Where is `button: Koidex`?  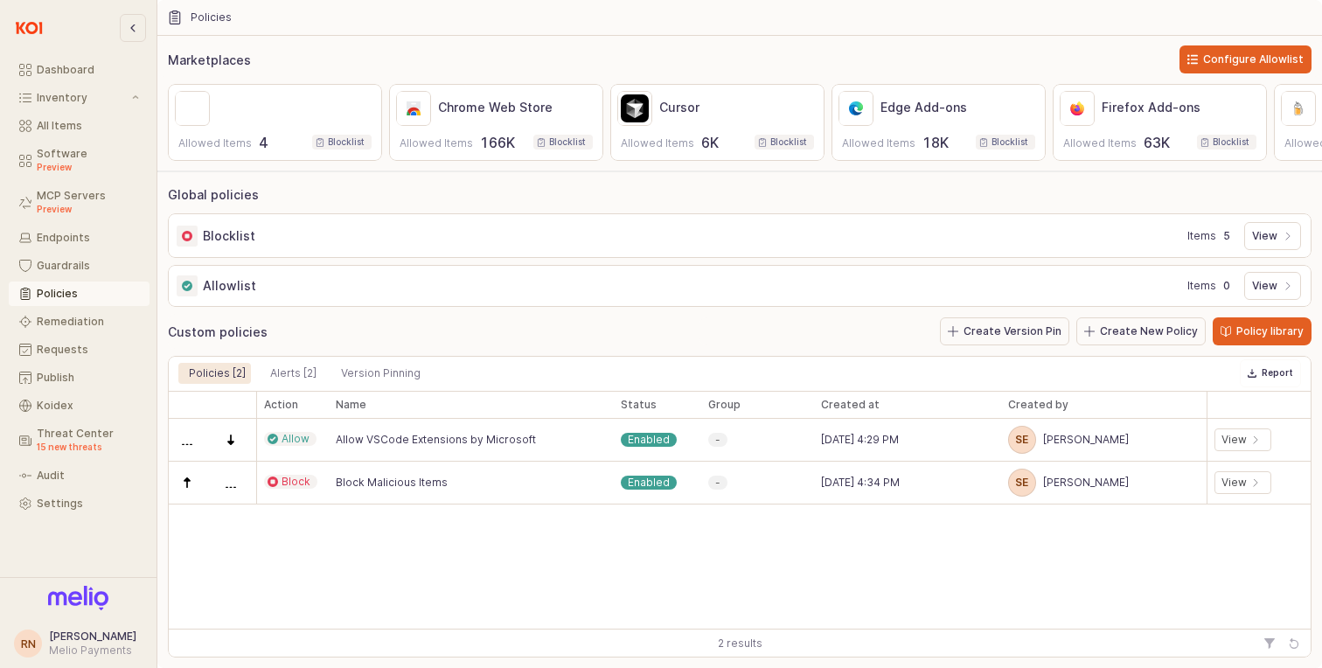 button: Koidex is located at coordinates (79, 406).